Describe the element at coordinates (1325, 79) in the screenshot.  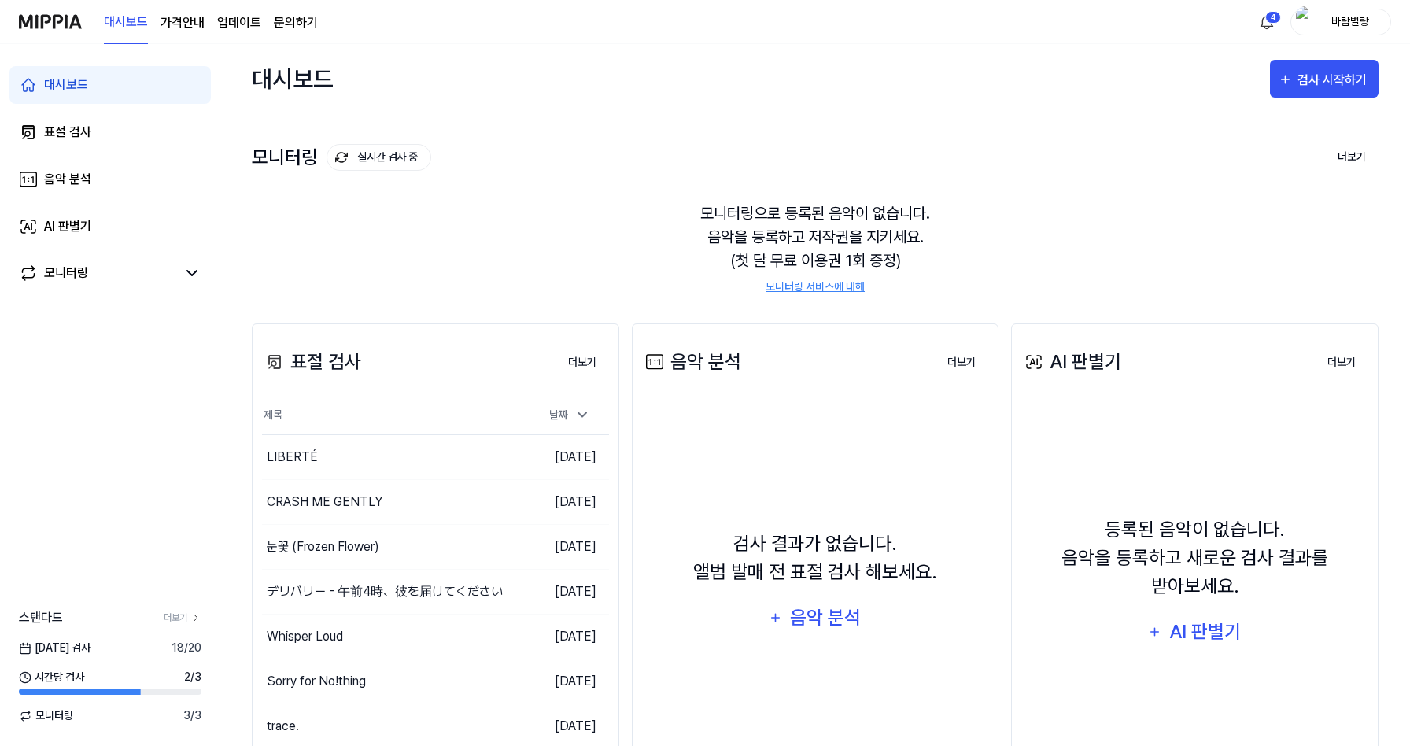
I see `button: 검사 시작하기` at that location.